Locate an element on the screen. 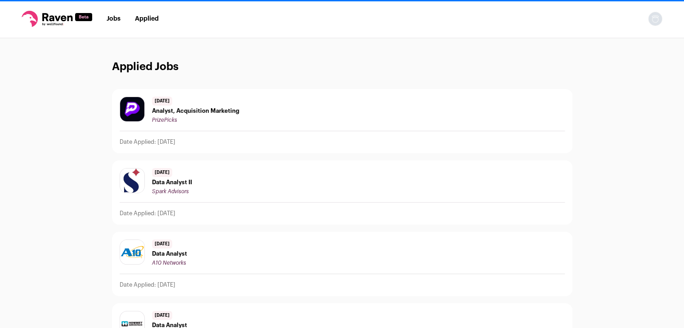 The width and height of the screenshot is (684, 328). img: 255824692b3d0deb993acdbf4a63a5d1df371814164b8ceff2a663d4edf3f279.jpg is located at coordinates (132, 252).